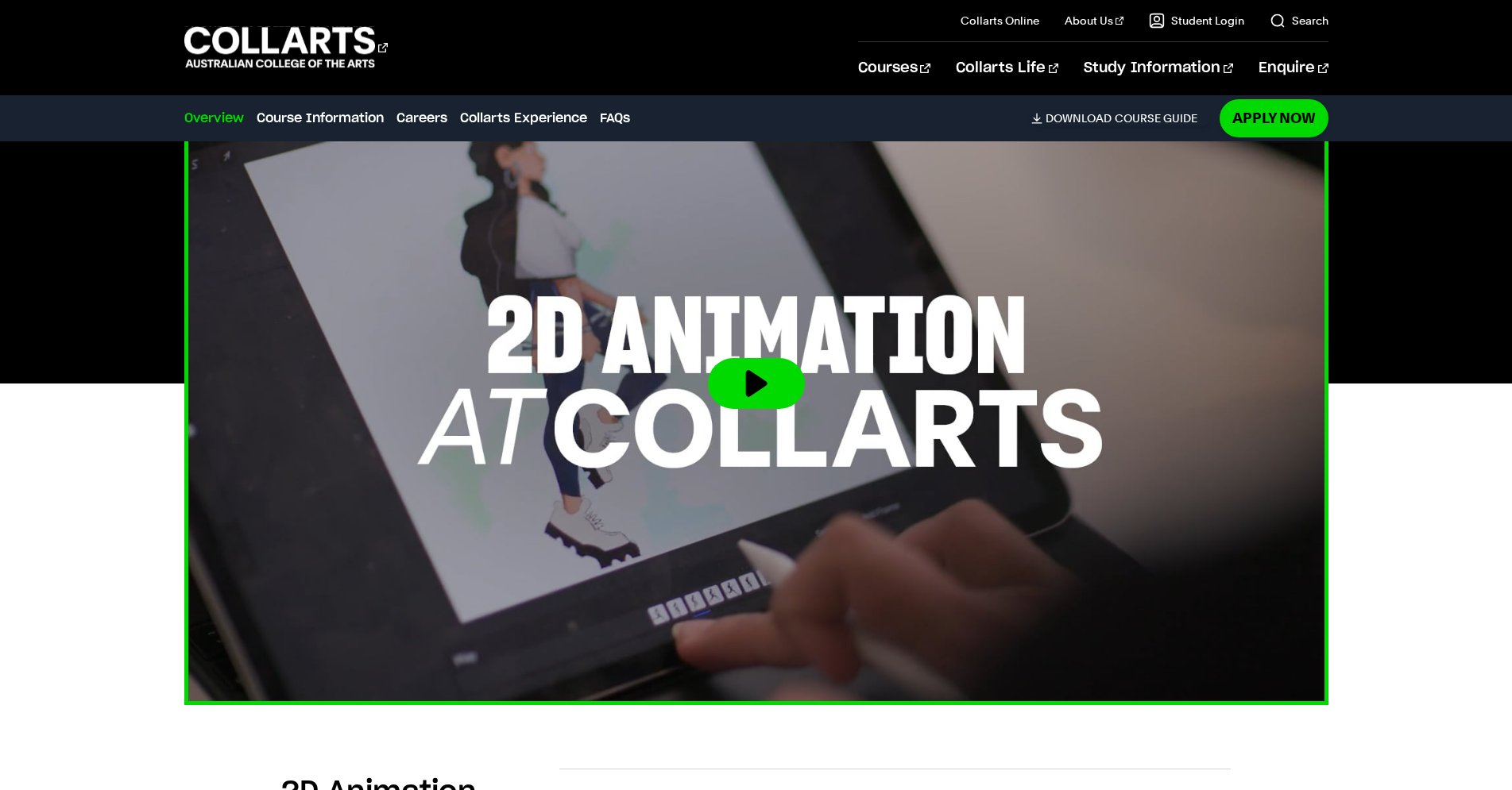  I want to click on a: About Us, so click(1094, 21).